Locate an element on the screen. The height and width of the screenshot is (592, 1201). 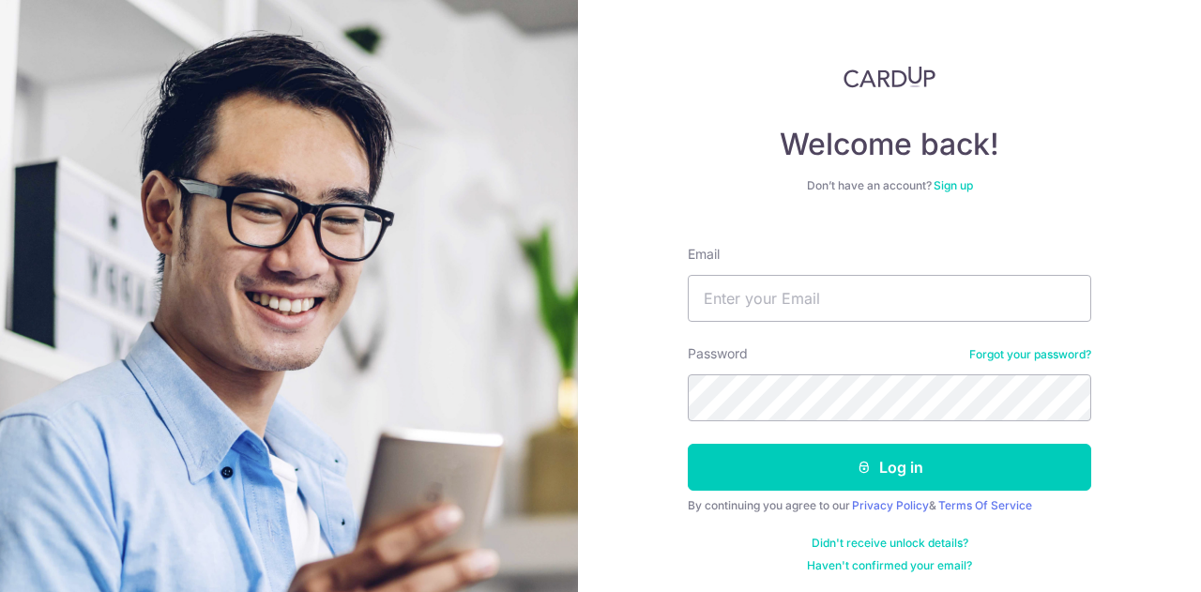
h4: Welcome back! is located at coordinates (890, 145).